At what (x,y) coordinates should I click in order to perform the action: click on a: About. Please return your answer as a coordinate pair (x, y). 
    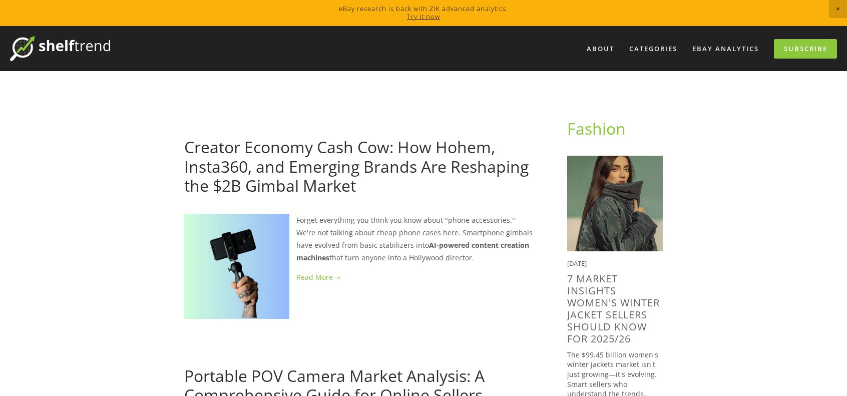
    Looking at the image, I should click on (601, 49).